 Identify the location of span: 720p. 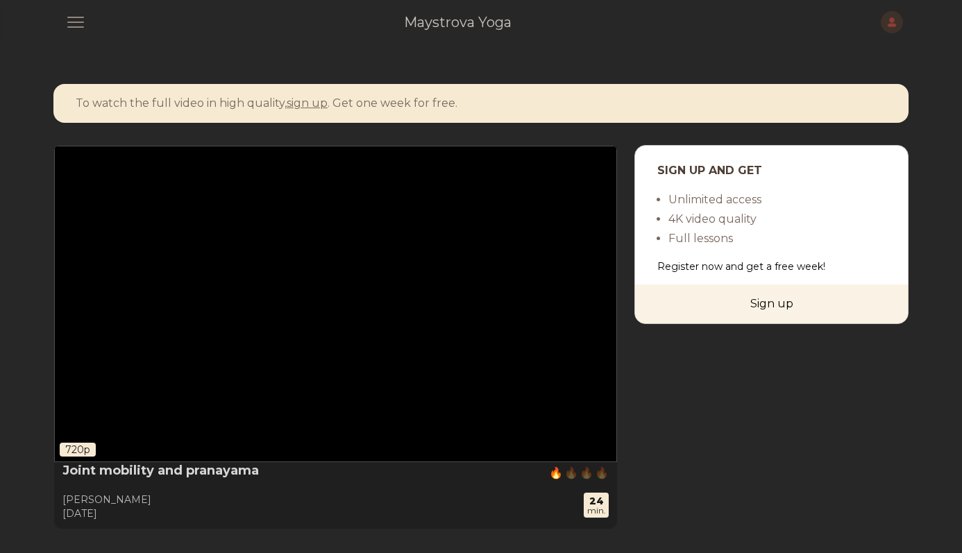
(78, 450).